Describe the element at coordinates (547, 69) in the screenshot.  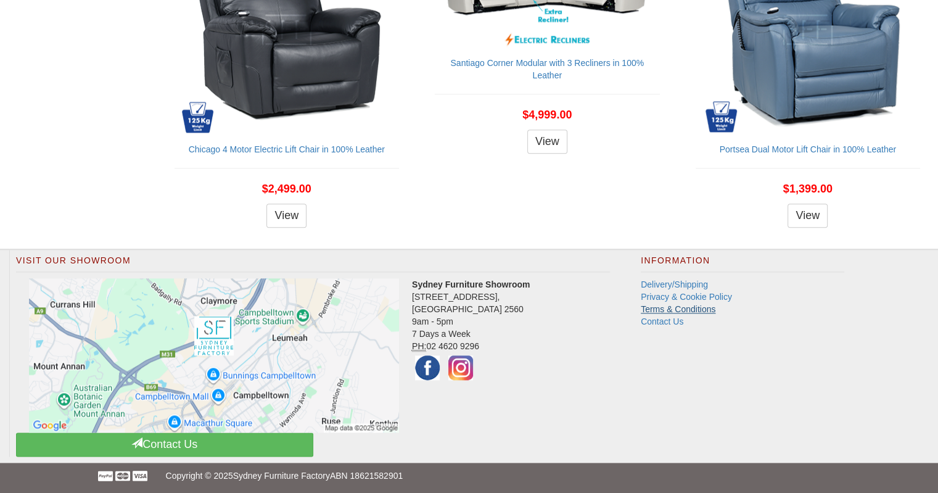
I see `a: Santiago Corner Modular with 3 Recliners in 100% Leather` at that location.